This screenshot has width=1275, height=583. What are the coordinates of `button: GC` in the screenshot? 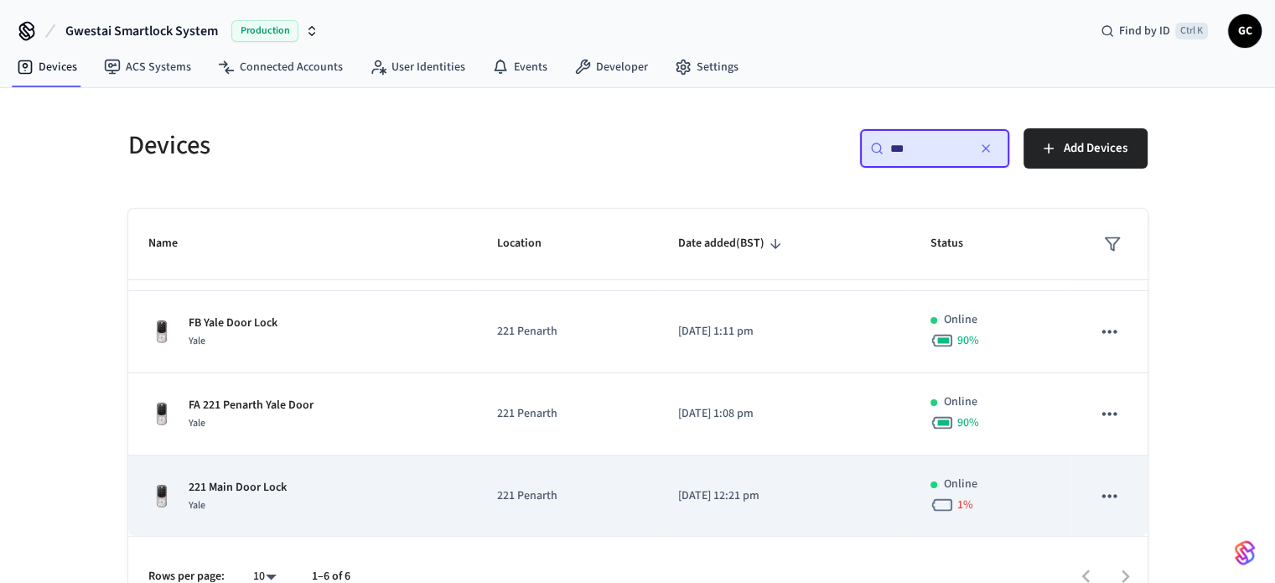 It's located at (1245, 31).